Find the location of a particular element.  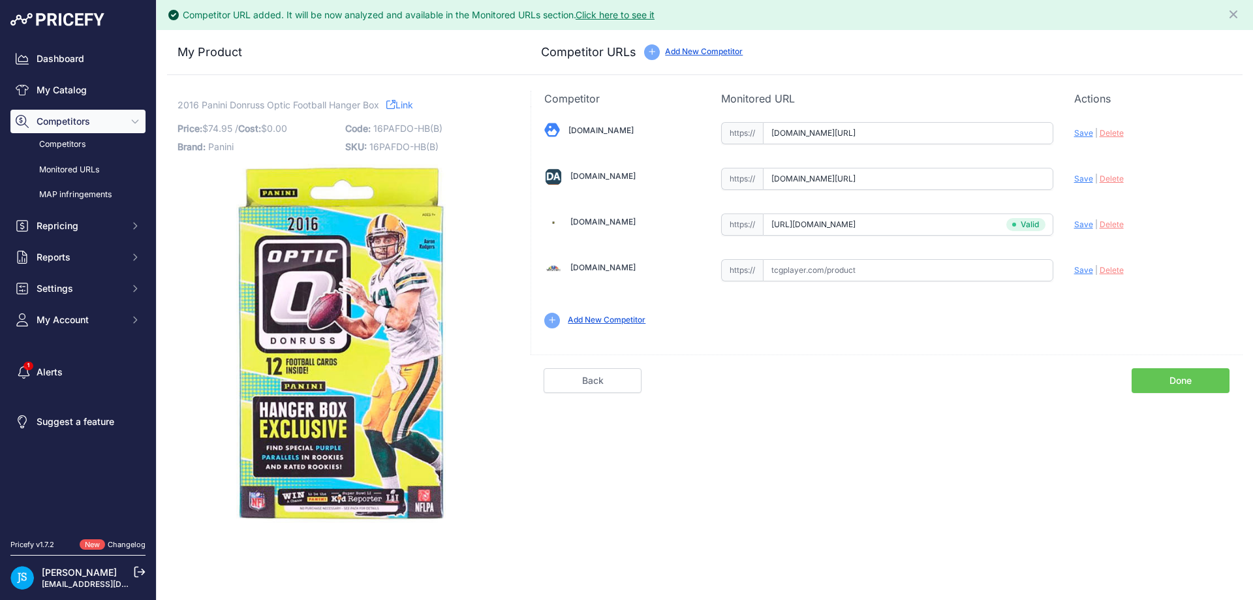

a: Alerts is located at coordinates (78, 372).